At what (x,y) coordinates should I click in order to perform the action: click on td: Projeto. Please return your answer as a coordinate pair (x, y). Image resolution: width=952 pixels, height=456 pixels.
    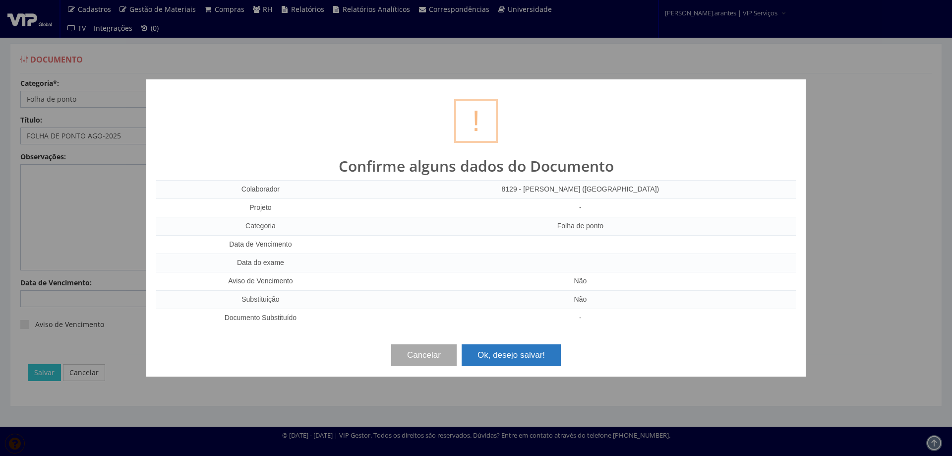
    Looking at the image, I should click on (260, 207).